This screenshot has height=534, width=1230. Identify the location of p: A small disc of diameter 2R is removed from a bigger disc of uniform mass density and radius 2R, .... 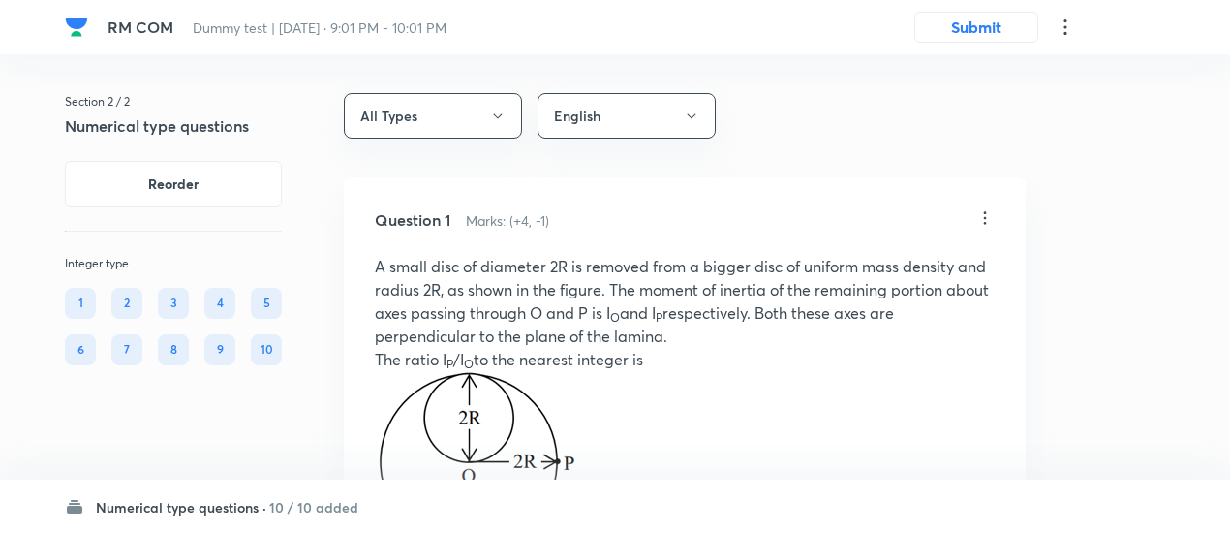
(685, 301).